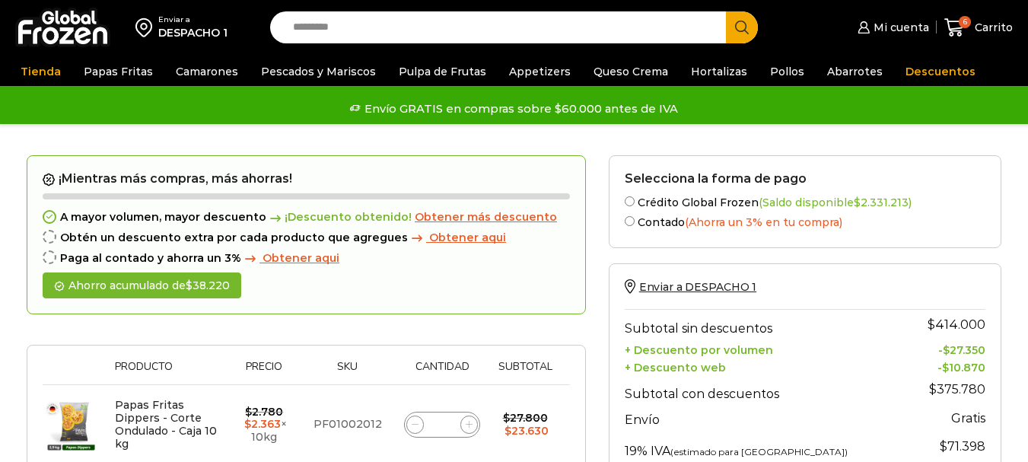 The width and height of the screenshot is (1028, 462). Describe the element at coordinates (193, 20) in the screenshot. I see `div: Enviar a` at that location.